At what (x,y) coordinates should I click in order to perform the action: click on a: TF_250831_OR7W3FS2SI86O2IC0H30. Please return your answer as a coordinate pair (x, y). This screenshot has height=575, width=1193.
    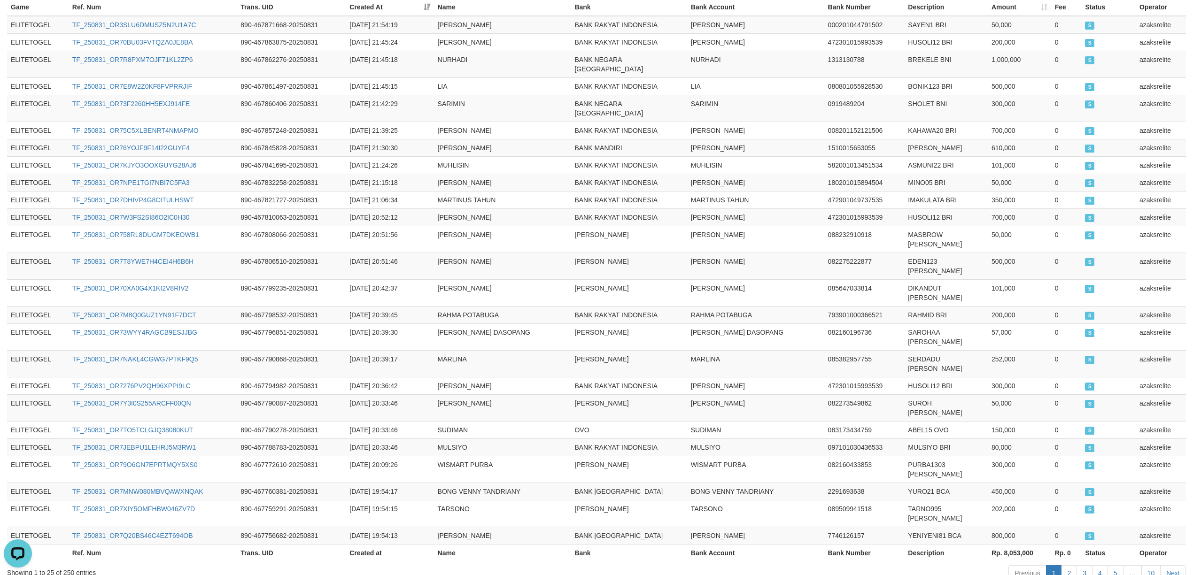
    Looking at the image, I should click on (131, 217).